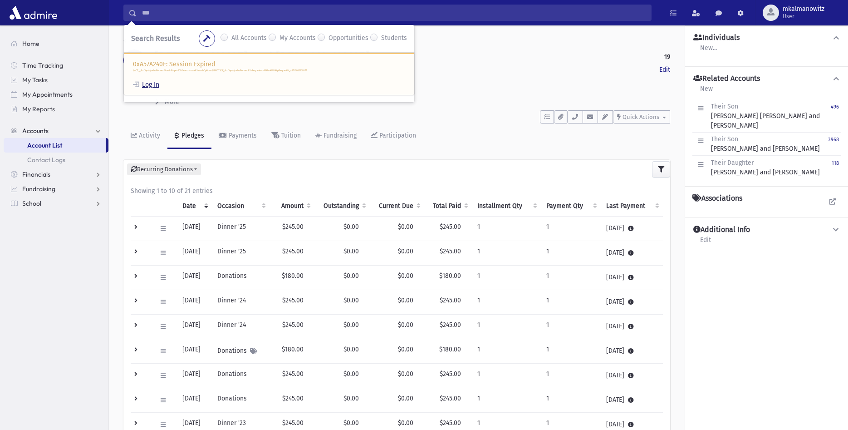  What do you see at coordinates (804, 16) in the screenshot?
I see `span: User` at bounding box center [804, 16].